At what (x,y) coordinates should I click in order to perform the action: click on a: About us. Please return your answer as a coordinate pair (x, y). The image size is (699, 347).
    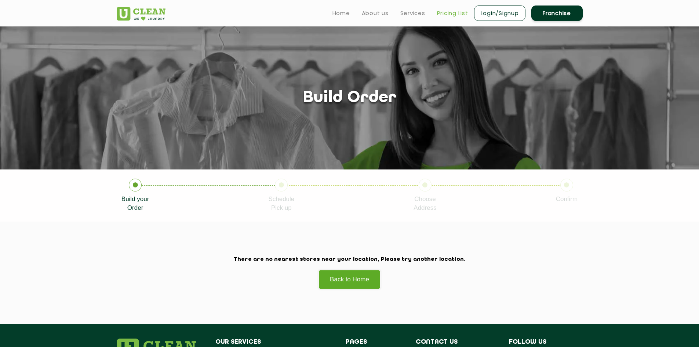
    Looking at the image, I should click on (375, 13).